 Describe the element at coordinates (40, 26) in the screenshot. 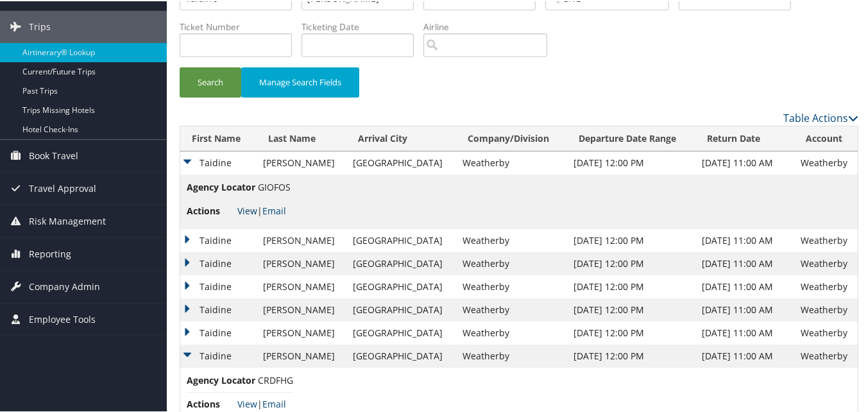

I see `span: Trips` at that location.